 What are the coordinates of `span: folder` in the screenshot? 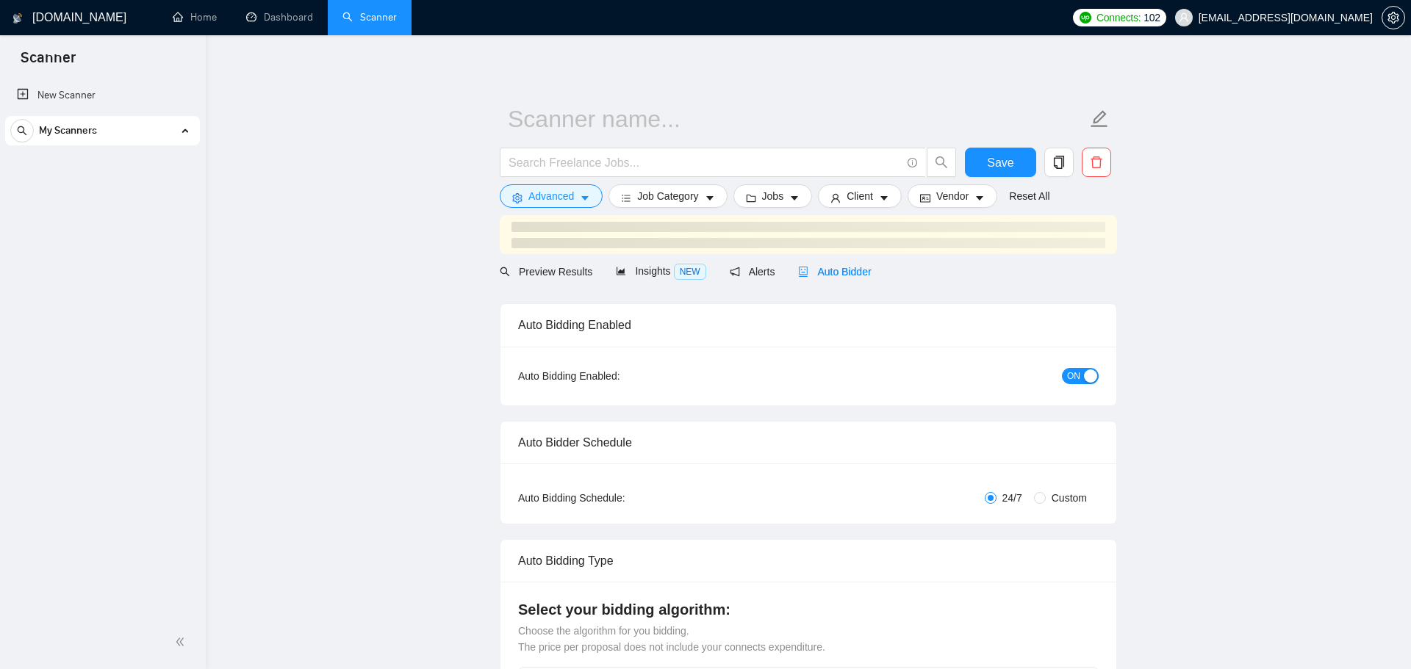 It's located at (751, 198).